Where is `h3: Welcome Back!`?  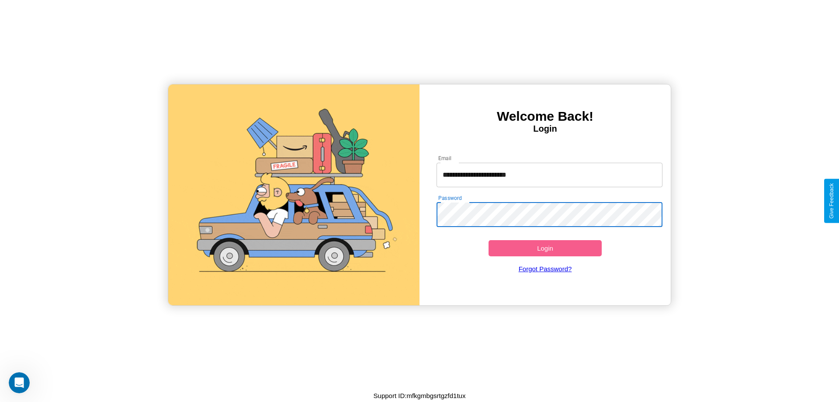 h3: Welcome Back! is located at coordinates (545, 116).